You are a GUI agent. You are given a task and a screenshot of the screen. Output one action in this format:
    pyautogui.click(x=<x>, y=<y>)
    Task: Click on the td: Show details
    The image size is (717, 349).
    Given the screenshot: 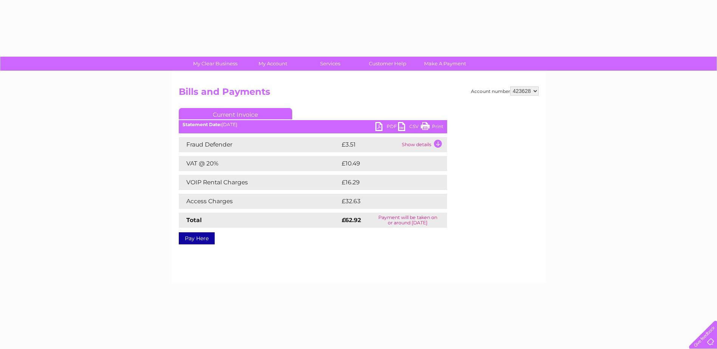 What is the action you would take?
    pyautogui.click(x=423, y=145)
    